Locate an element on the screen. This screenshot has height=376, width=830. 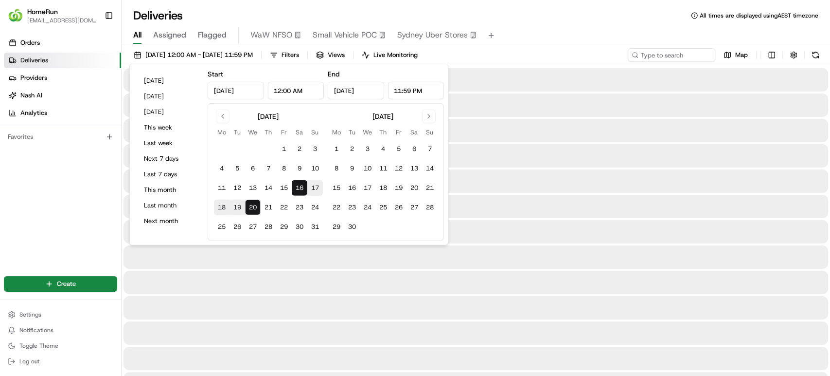
span: WaW NFSO is located at coordinates (271, 35).